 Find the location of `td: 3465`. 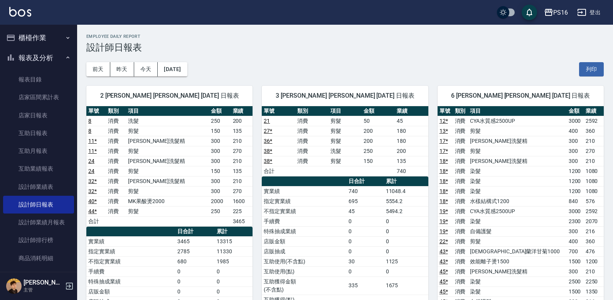

td: 3465 is located at coordinates (242, 221).